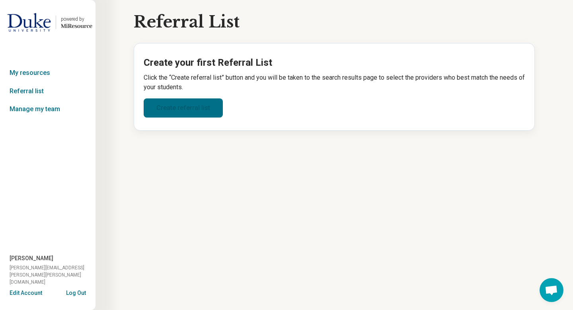  Describe the element at coordinates (76, 19) in the screenshot. I see `div: powered by` at that location.